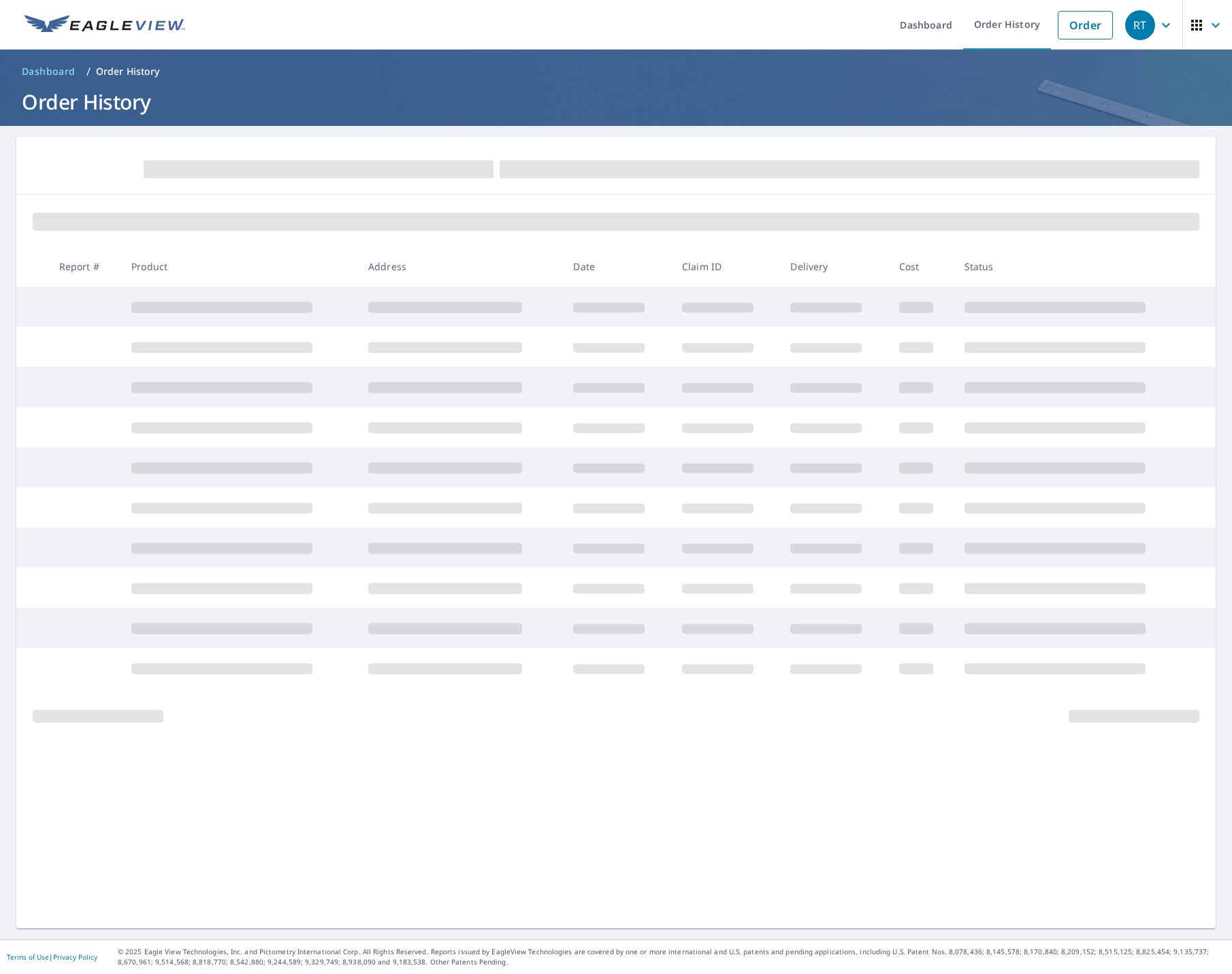 The height and width of the screenshot is (974, 1232). What do you see at coordinates (28, 957) in the screenshot?
I see `a: Terms of Use` at bounding box center [28, 957].